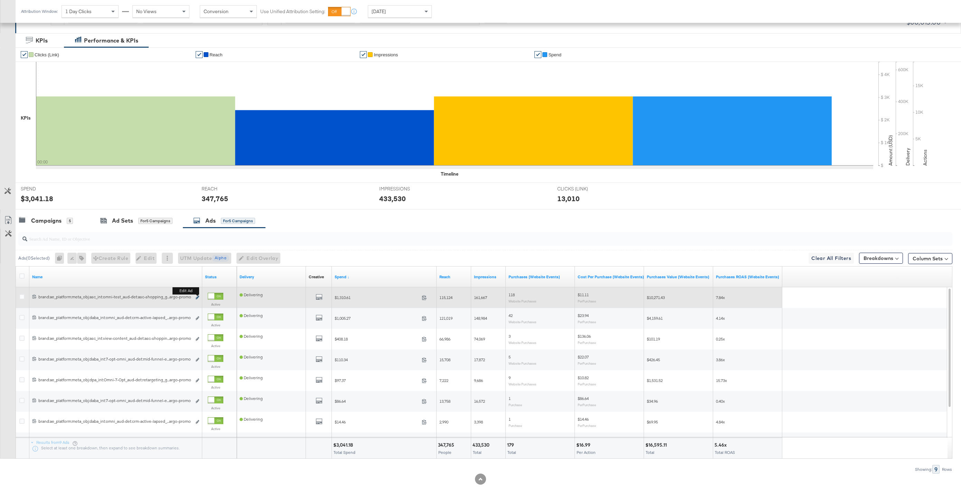  Describe the element at coordinates (115, 339) in the screenshot. I see `div: brand:ae_platform:meta_obj:asc_int:view-content_aud-det:asc-shoppin...argo-promo` at that location.